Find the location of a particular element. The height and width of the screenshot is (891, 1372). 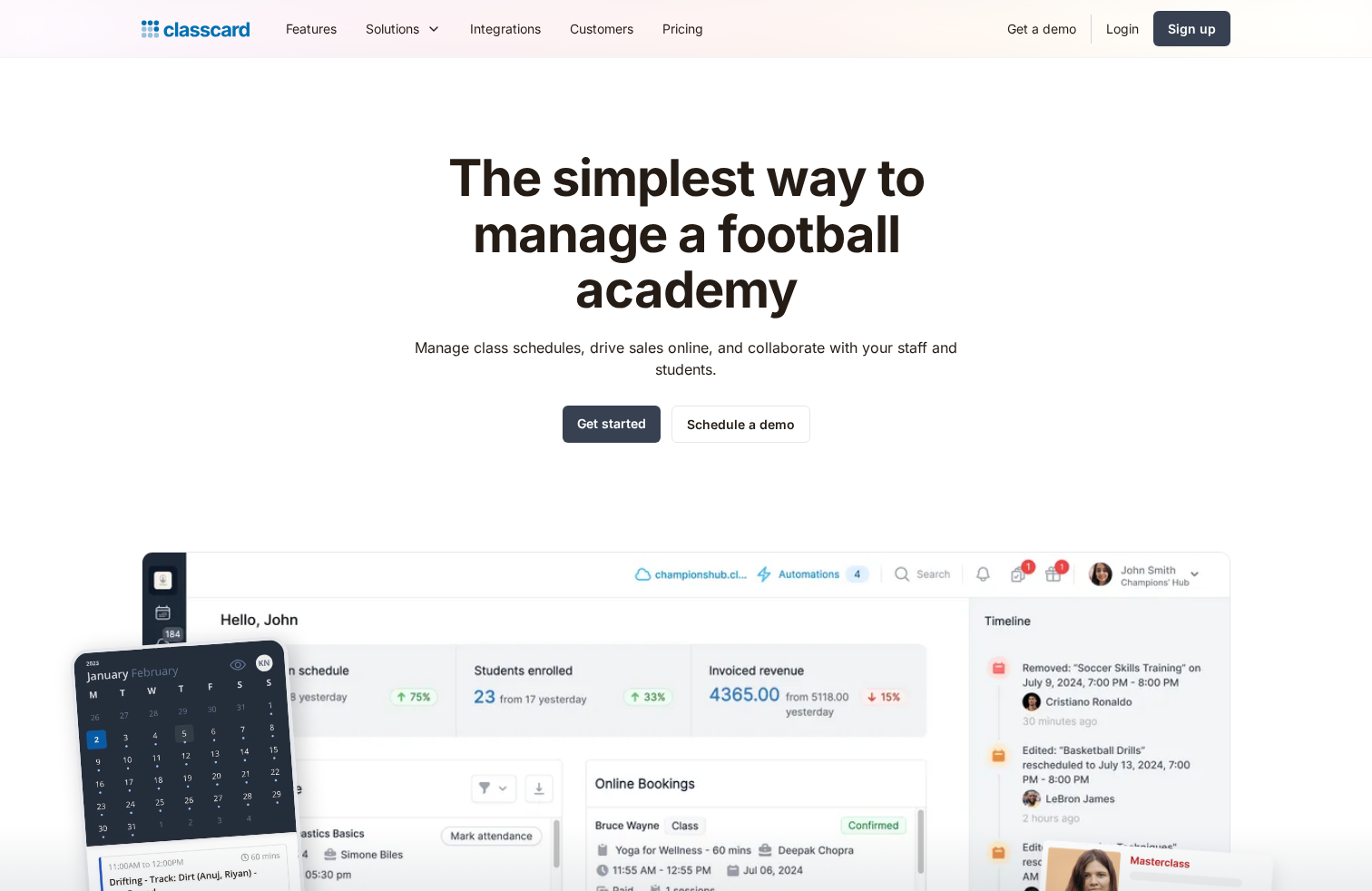

a: Get a demo is located at coordinates (1041, 28).